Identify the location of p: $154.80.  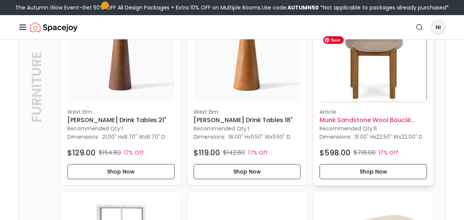
(110, 153).